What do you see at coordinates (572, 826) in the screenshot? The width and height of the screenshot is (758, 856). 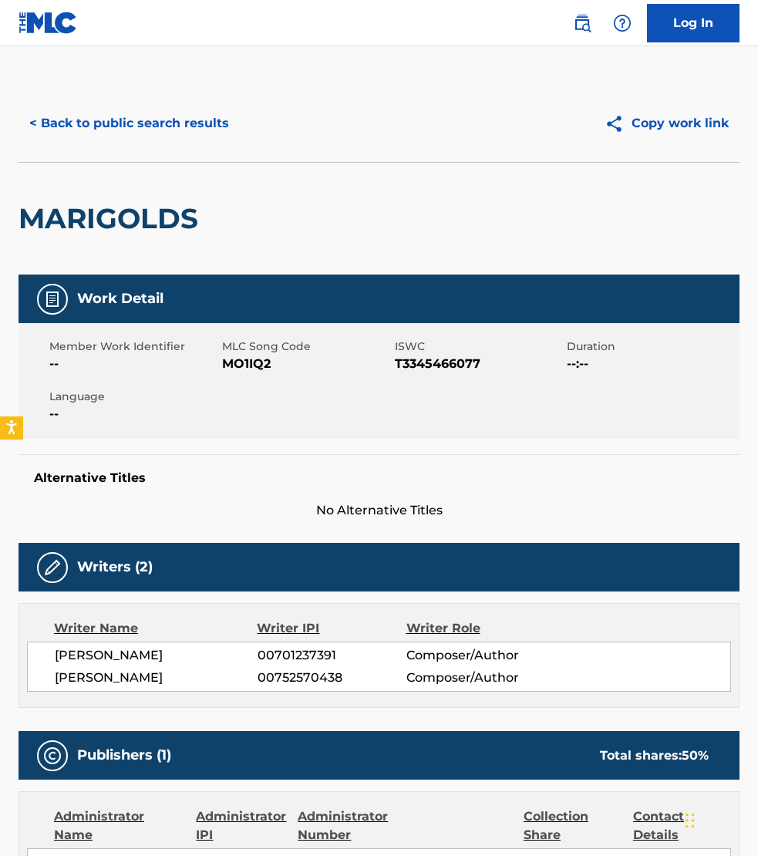 I see `div: Collection Share` at bounding box center [572, 826].